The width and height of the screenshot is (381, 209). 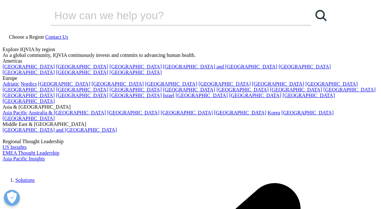 What do you see at coordinates (25, 180) in the screenshot?
I see `a: Solutions` at bounding box center [25, 180].